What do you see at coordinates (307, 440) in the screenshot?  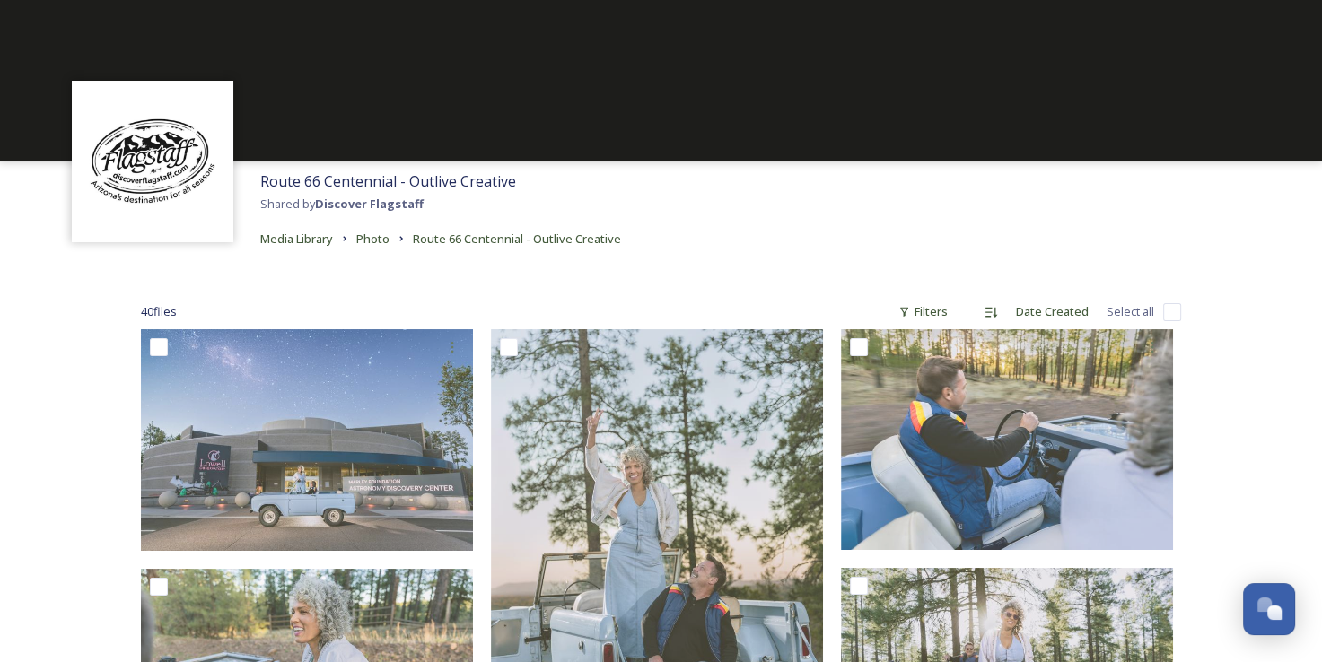 I see `img: 410_80's_R66_@_outlive_creative.jpg` at bounding box center [307, 440].